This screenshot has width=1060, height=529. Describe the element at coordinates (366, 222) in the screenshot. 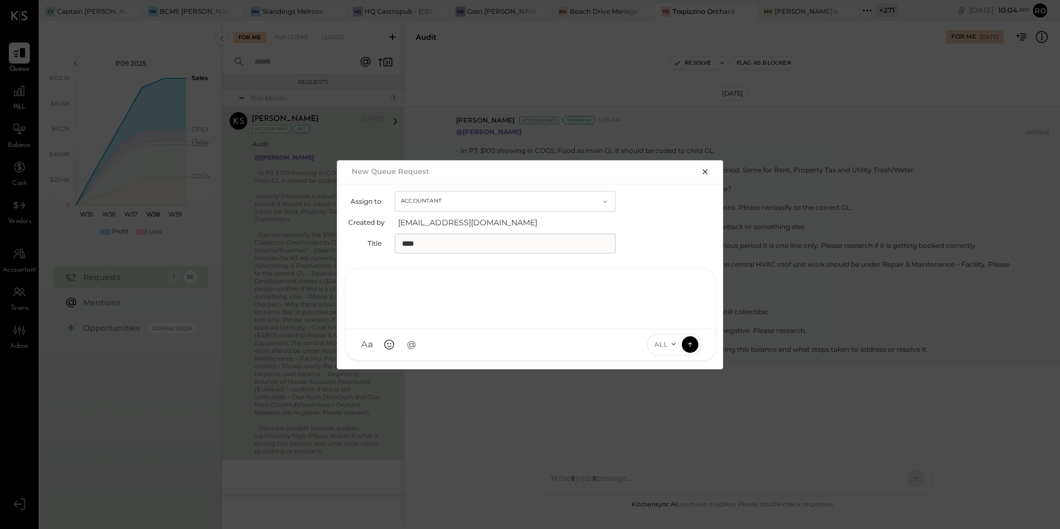

I see `label: Created by` at that location.